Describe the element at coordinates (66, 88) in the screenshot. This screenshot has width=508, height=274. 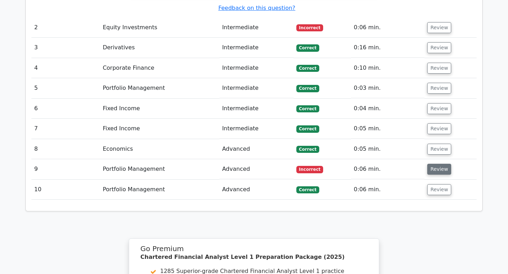
I see `td: 5` at that location.